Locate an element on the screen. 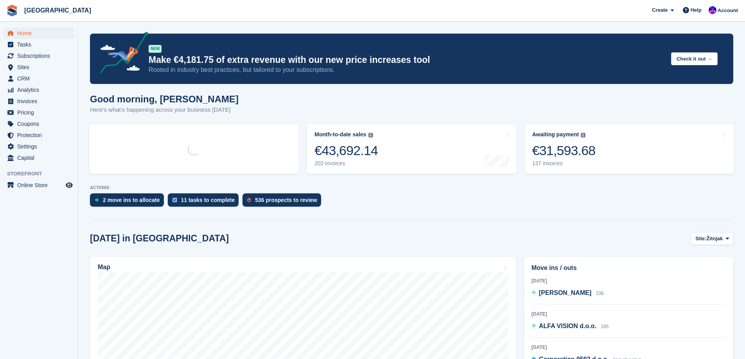 The height and width of the screenshot is (359, 745). span: 236 is located at coordinates (600, 294).